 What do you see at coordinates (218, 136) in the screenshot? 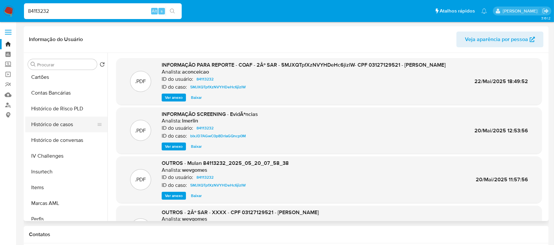
I see `a: bIxJD7AGwC0p8DrIaGQncp0M` at bounding box center [218, 136].